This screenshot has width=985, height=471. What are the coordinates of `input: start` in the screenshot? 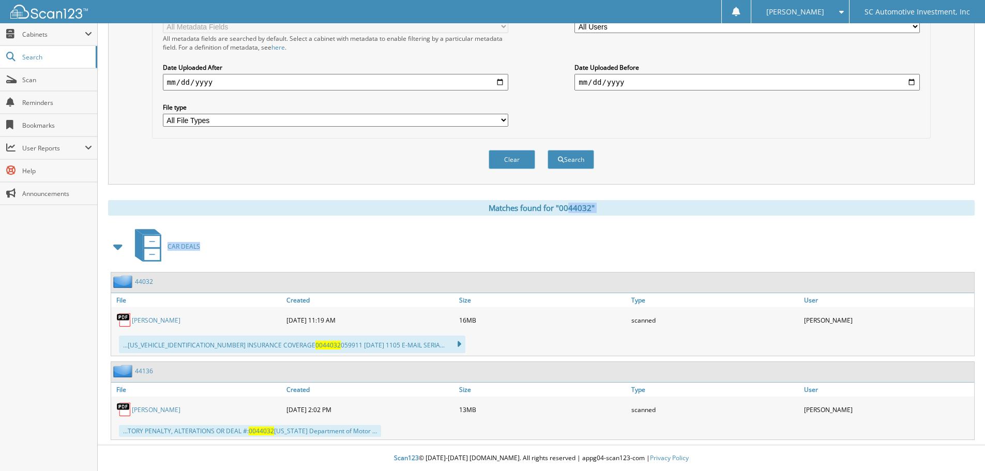 It's located at (336, 82).